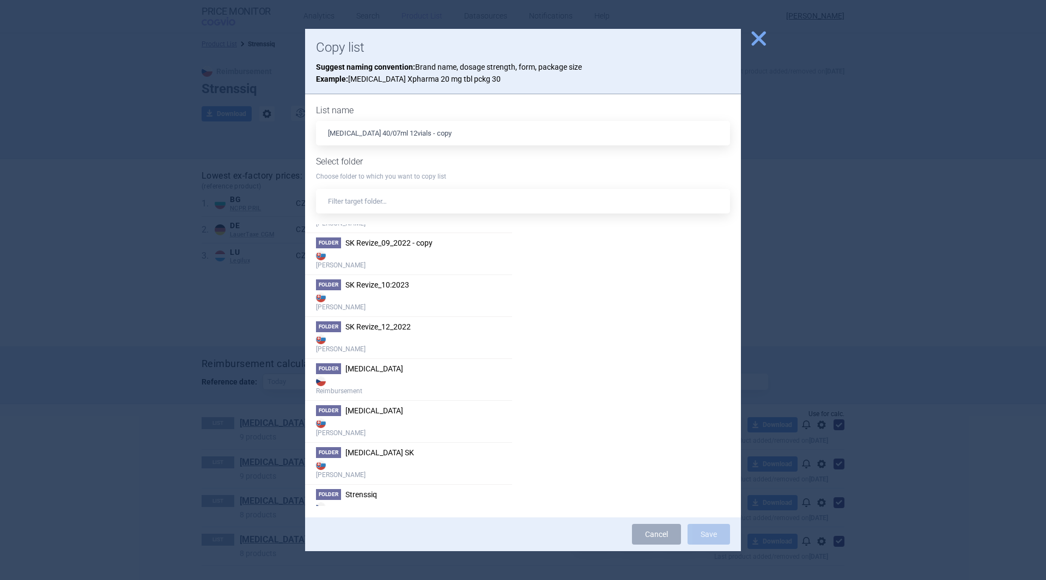 This screenshot has width=1046, height=580. I want to click on span: SK Revize_10:2023, so click(377, 285).